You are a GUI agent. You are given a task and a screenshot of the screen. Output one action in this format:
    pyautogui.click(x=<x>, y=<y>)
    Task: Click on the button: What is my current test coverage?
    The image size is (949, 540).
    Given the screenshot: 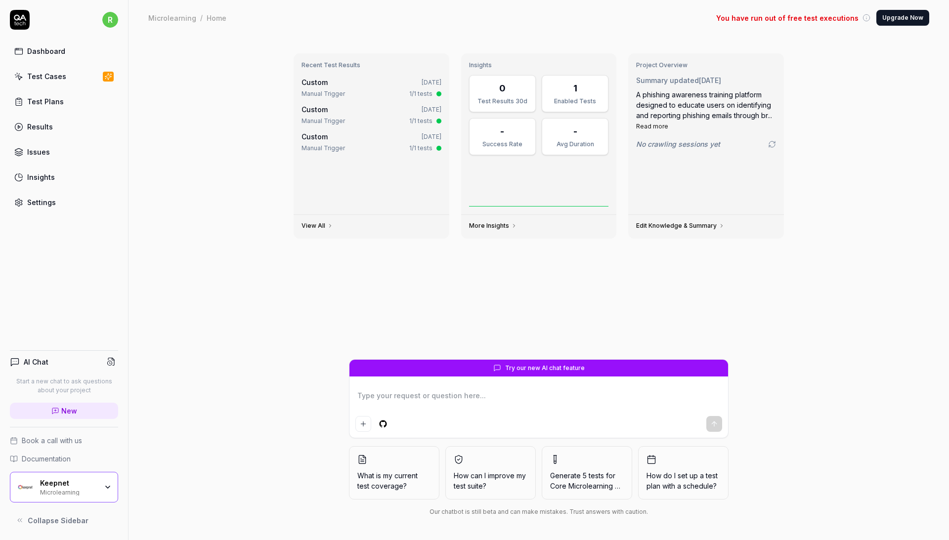 What is the action you would take?
    pyautogui.click(x=394, y=473)
    